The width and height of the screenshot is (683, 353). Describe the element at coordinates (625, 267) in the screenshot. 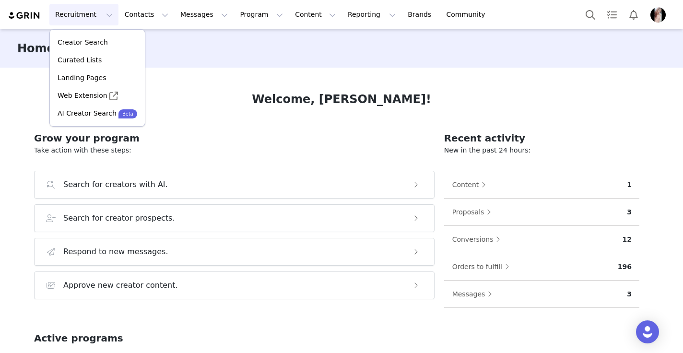

I see `p: 196` at that location.